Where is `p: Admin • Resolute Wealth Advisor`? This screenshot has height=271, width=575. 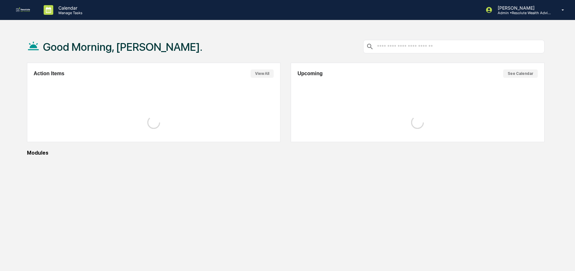
p: Admin • Resolute Wealth Advisor is located at coordinates (522, 13).